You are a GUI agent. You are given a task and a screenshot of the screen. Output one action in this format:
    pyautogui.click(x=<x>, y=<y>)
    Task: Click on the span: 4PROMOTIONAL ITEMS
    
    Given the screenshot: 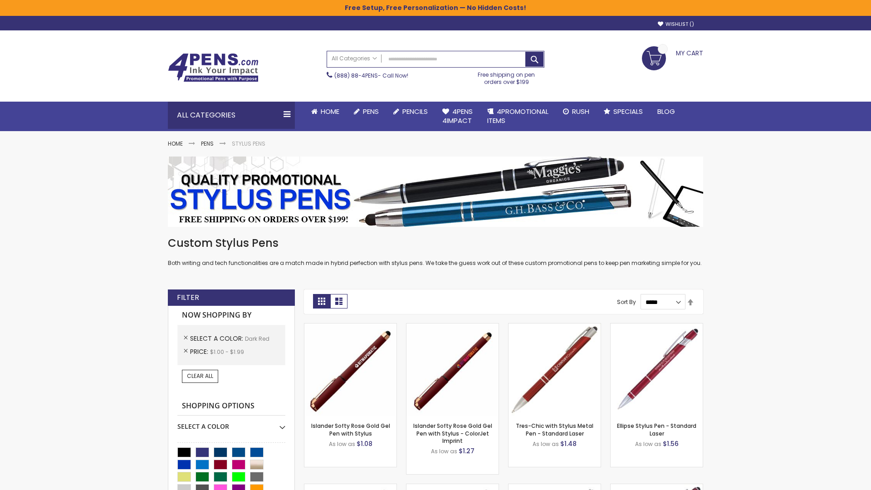 What is the action you would take?
    pyautogui.click(x=517, y=116)
    